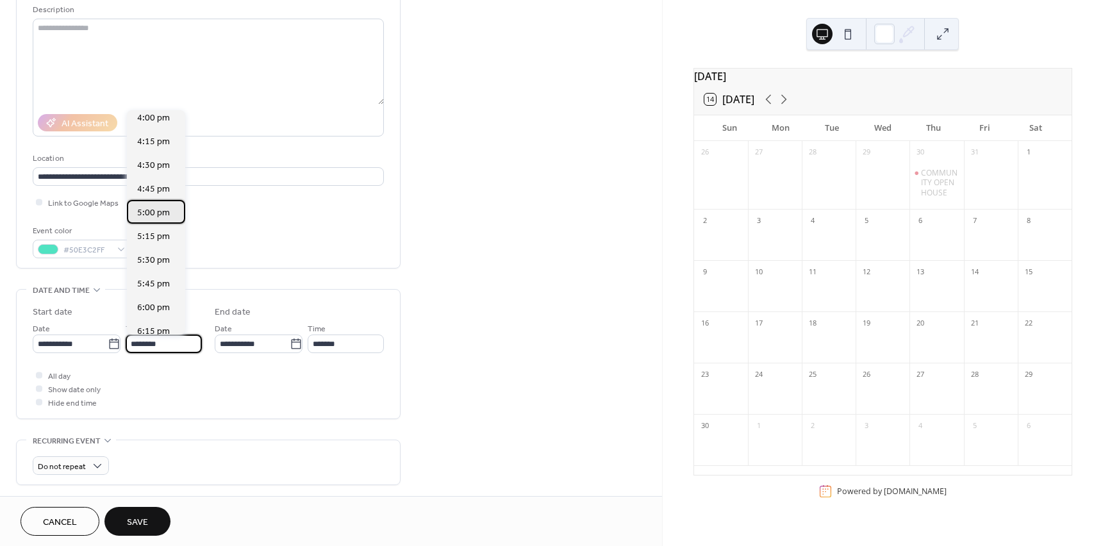 Image resolution: width=1103 pixels, height=546 pixels. What do you see at coordinates (53, 312) in the screenshot?
I see `div: Start date` at bounding box center [53, 312].